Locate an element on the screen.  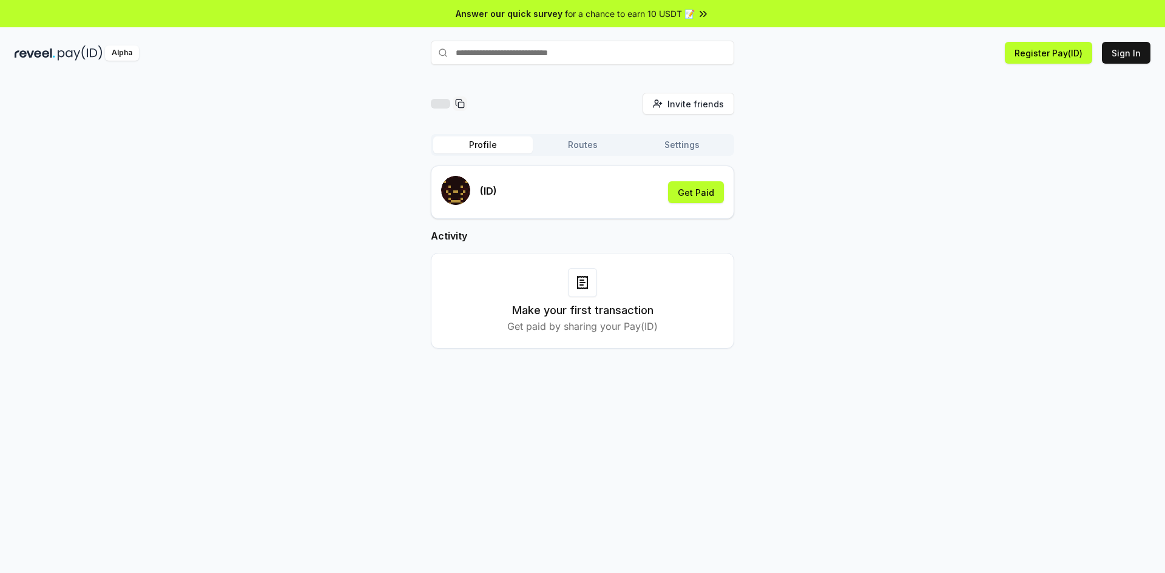
h3: Make your first transaction is located at coordinates (582, 311).